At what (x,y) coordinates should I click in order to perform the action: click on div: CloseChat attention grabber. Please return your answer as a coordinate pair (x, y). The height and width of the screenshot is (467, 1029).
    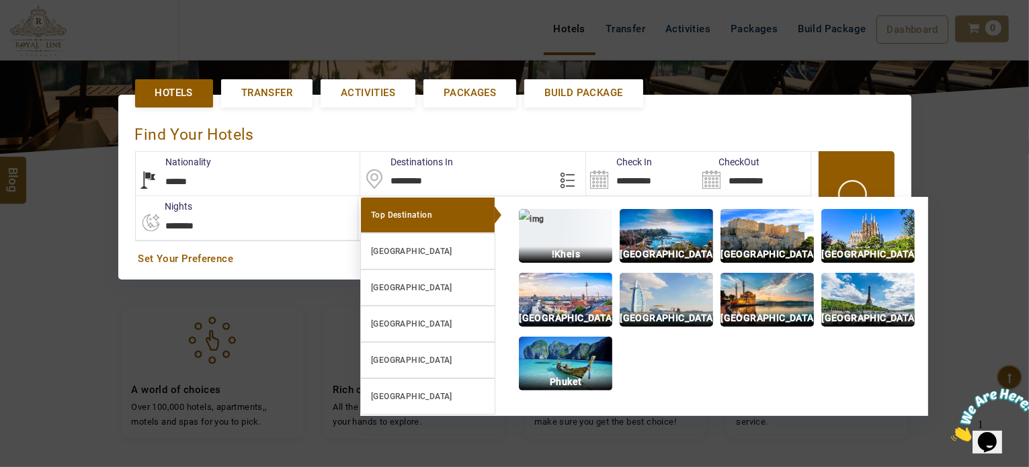
    Looking at the image, I should click on (42, 32).